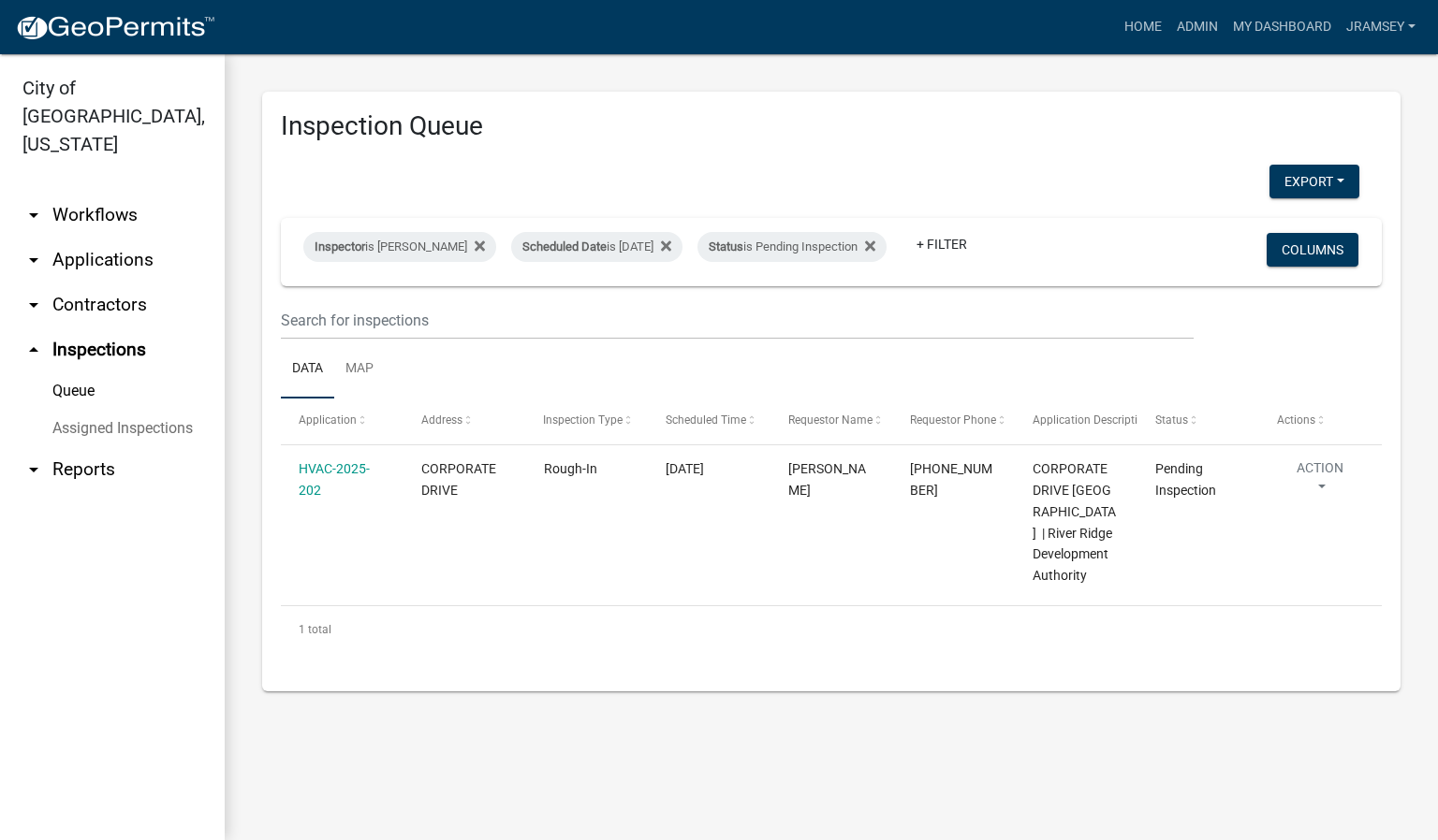  Describe the element at coordinates (34, 350) in the screenshot. I see `i: arrow_drop_up` at that location.